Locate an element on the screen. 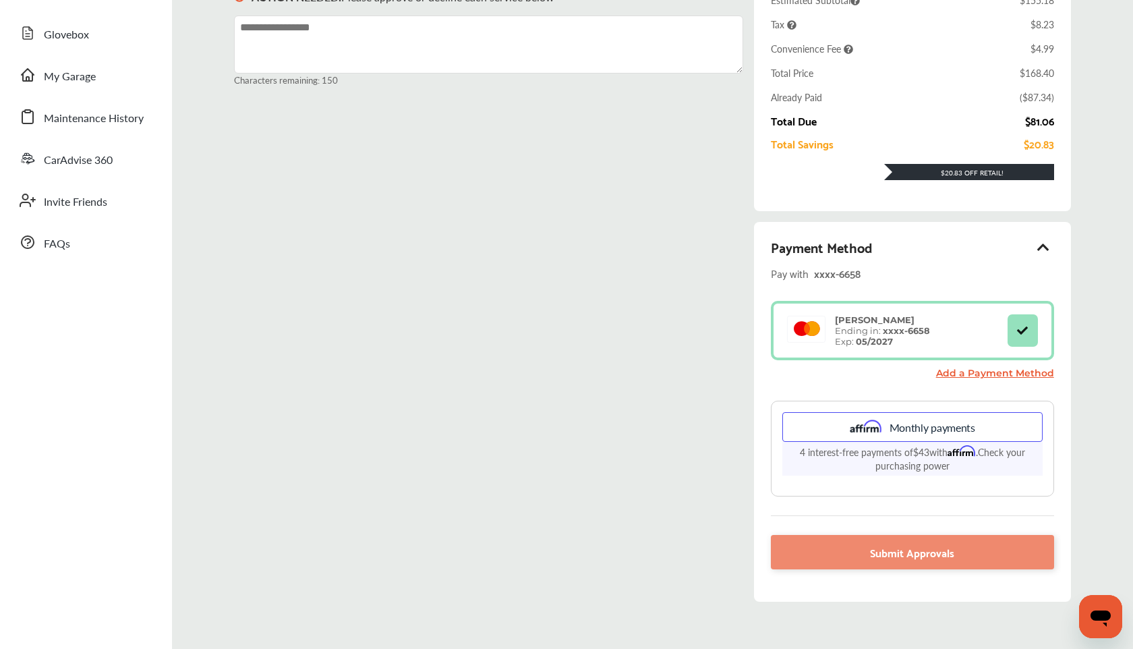 The image size is (1133, 649). div: xxxx- 6658 is located at coordinates (899, 273).